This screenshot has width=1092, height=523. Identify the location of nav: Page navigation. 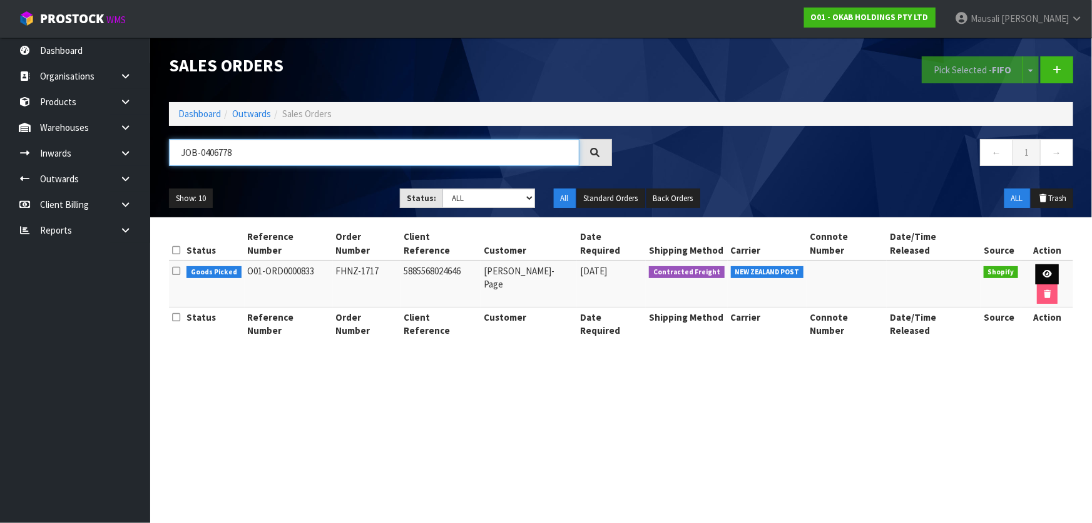
(853, 154).